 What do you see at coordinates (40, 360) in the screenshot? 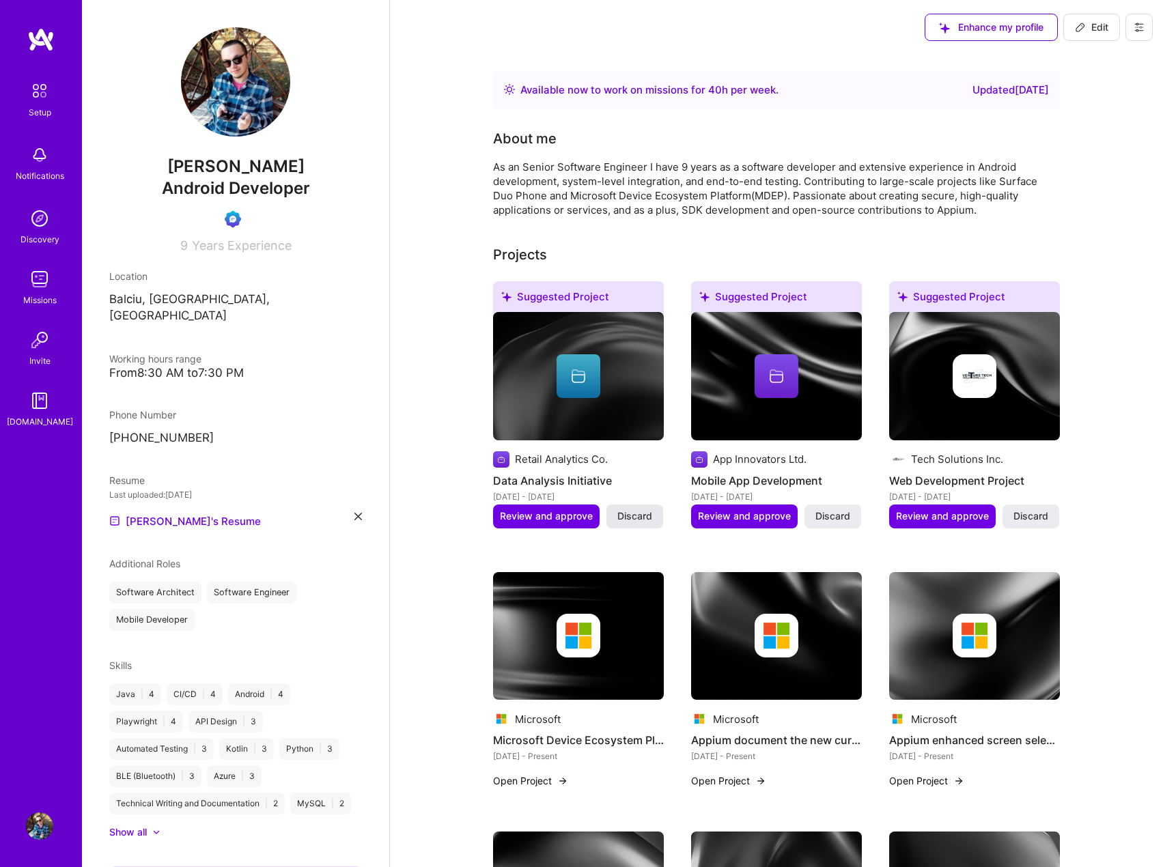
I see `div: Invite` at bounding box center [40, 360].